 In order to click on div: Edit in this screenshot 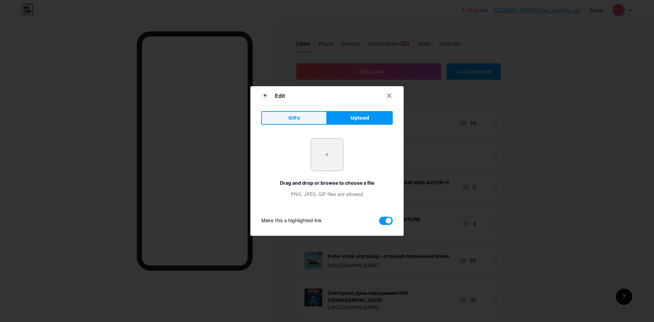, I will do `click(280, 96)`.